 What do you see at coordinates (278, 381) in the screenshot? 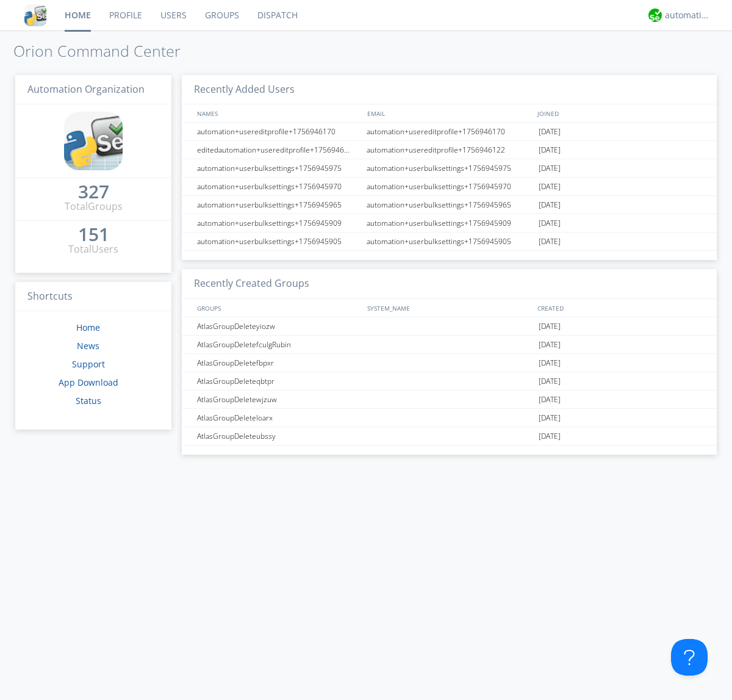
I see `div: AtlasGroupDeleteqbtpr` at bounding box center [278, 381].